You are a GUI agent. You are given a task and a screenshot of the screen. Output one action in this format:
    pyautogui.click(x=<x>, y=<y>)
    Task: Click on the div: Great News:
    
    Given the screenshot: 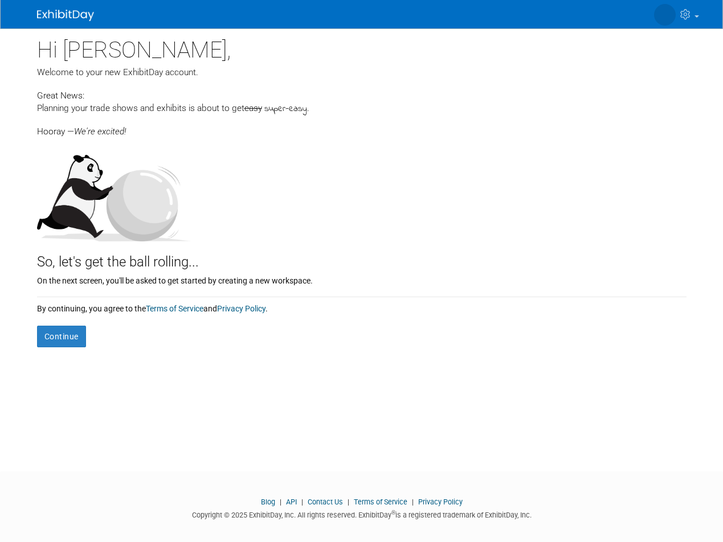 What is the action you would take?
    pyautogui.click(x=362, y=95)
    